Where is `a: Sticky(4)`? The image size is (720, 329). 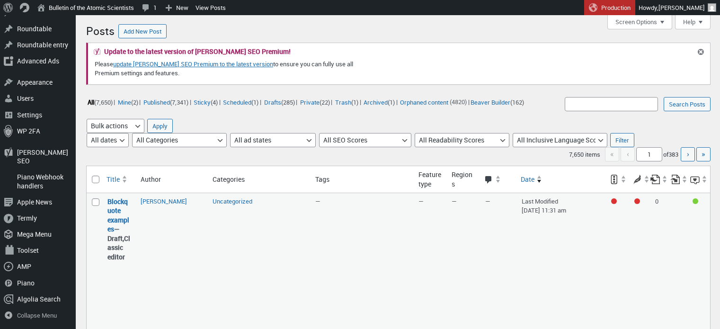 a: Sticky(4) is located at coordinates (206, 102).